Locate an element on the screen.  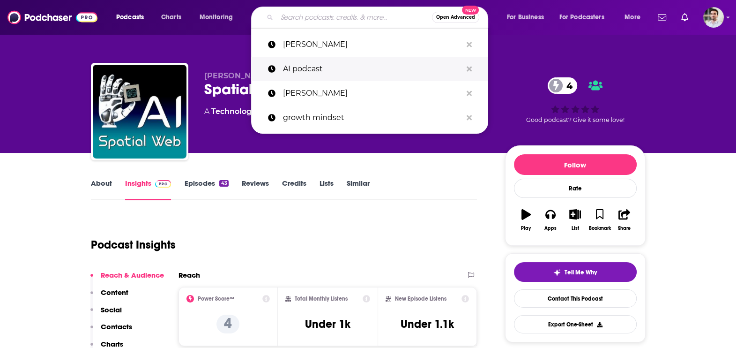
img: User Profile is located at coordinates (714, 17).